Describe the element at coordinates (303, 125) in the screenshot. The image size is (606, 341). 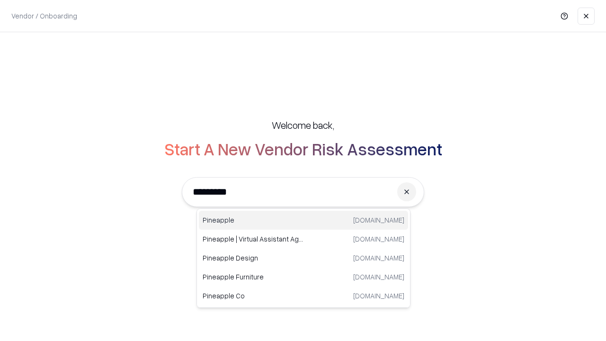
I see `h5: Welcome back,` at that location.